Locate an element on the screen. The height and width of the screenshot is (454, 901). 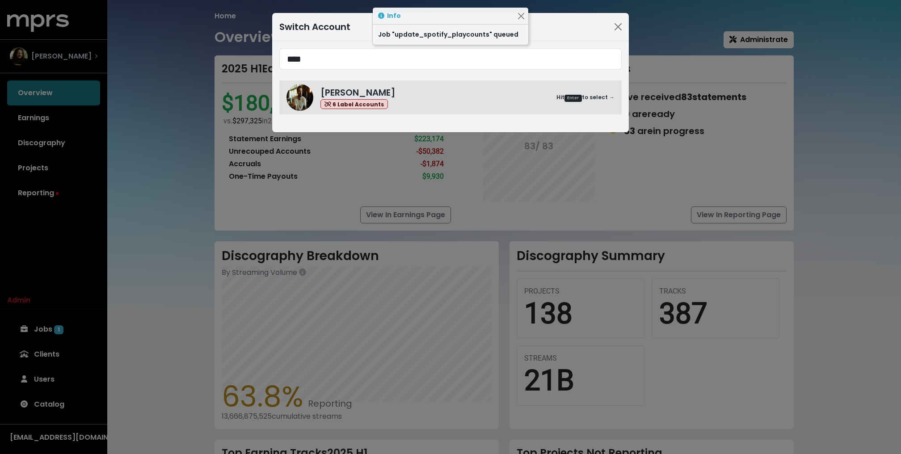
span: 6 Label Accounts is located at coordinates (354, 104).